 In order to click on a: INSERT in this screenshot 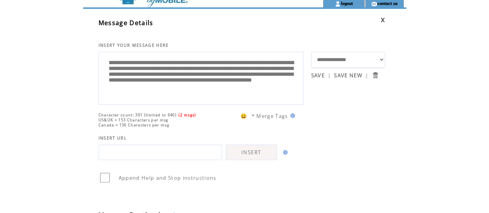, I will do `click(251, 152)`.